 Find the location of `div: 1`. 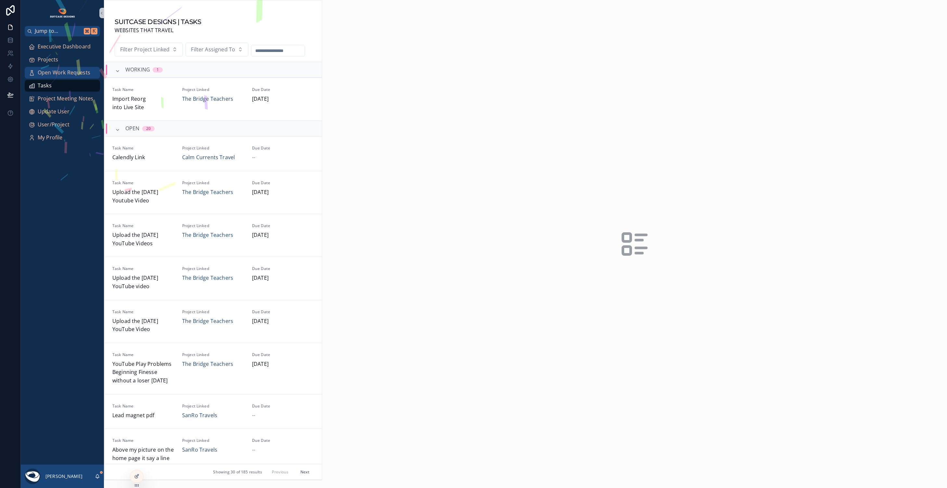

div: 1 is located at coordinates (158, 70).